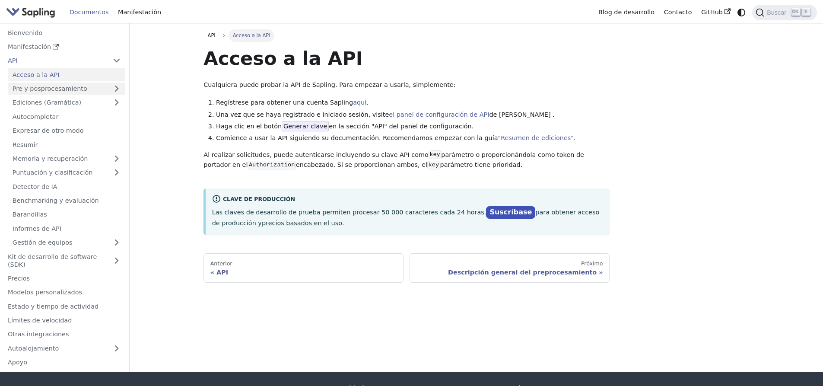 The height and width of the screenshot is (386, 823). I want to click on font: en la sección "API" del panel de configuración., so click(401, 126).